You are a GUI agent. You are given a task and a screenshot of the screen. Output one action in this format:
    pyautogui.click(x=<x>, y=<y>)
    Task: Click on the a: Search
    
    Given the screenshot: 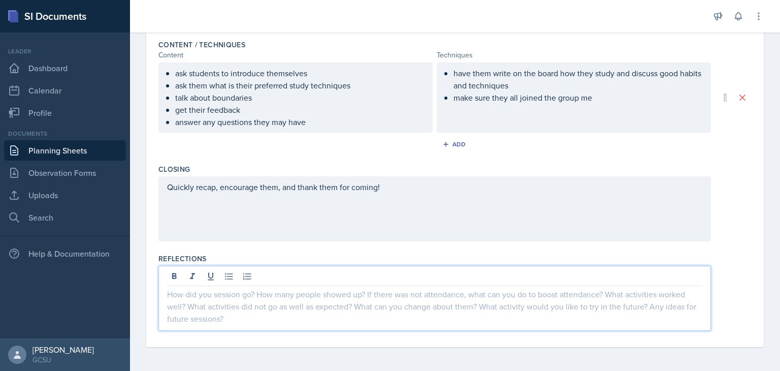 What is the action you would take?
    pyautogui.click(x=65, y=217)
    